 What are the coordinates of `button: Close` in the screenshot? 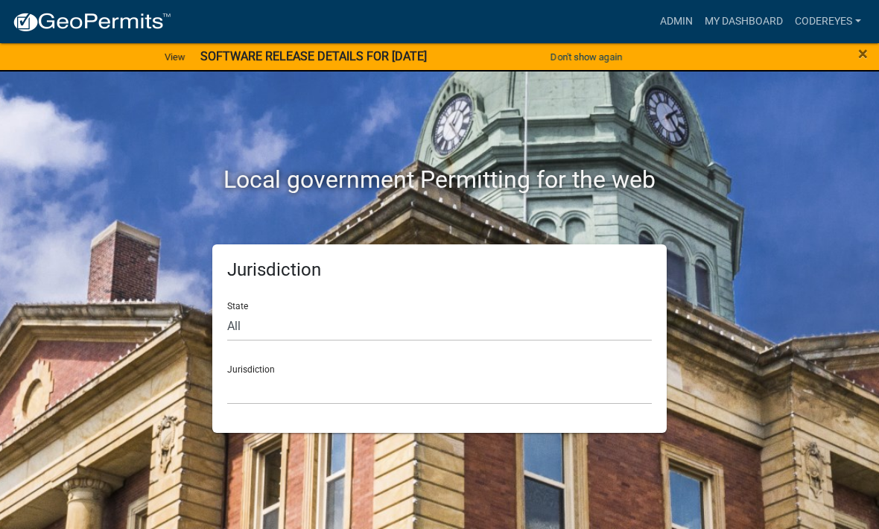 It's located at (862, 54).